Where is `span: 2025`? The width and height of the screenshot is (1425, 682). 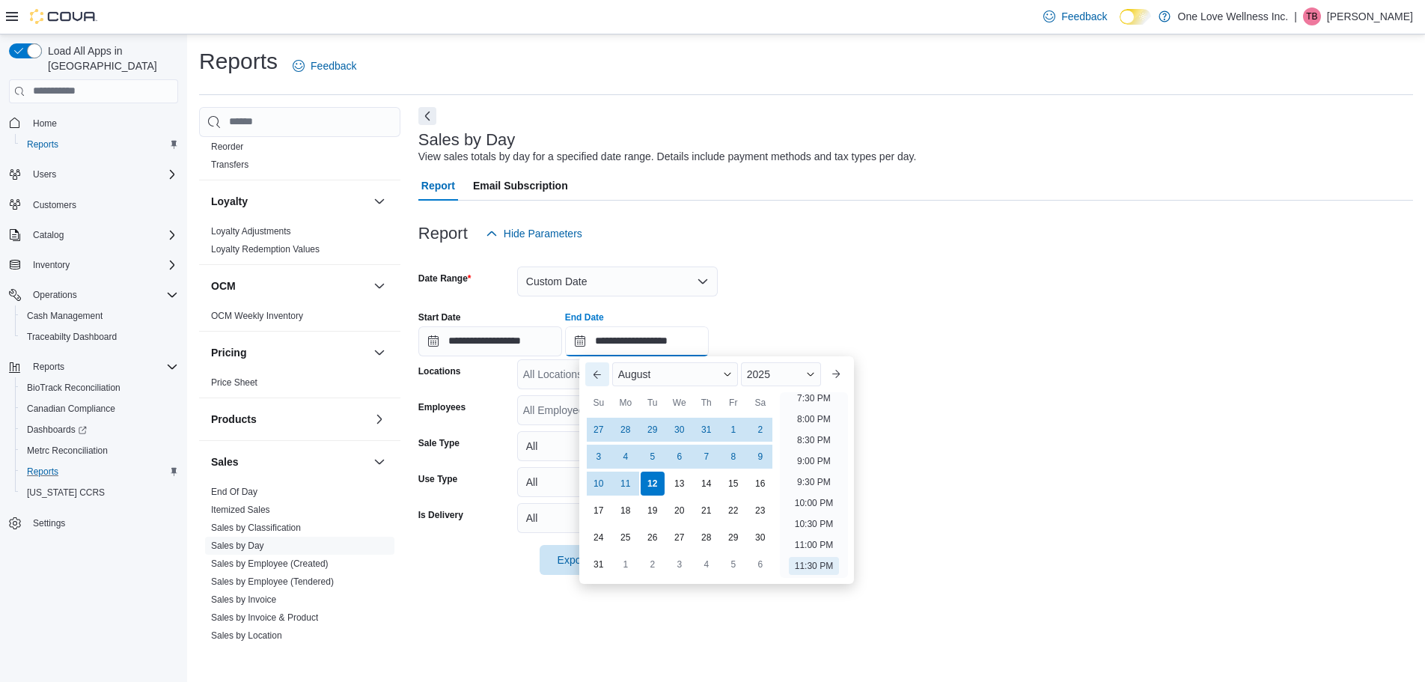
span: 2025 is located at coordinates (758, 374).